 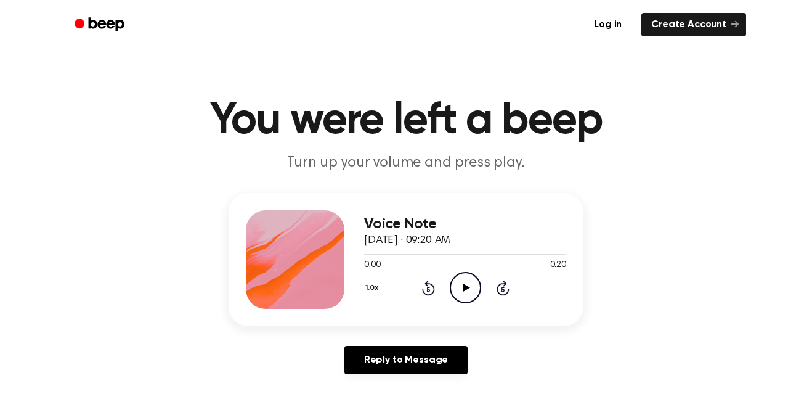 I want to click on button: 1.0x, so click(x=373, y=288).